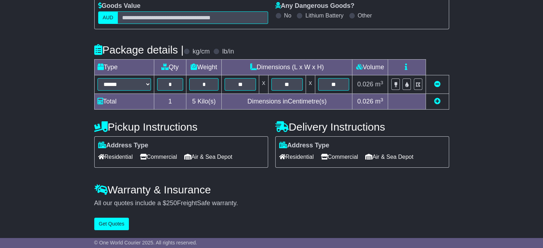  What do you see at coordinates (194, 101) in the screenshot?
I see `span: 5` at bounding box center [194, 101].